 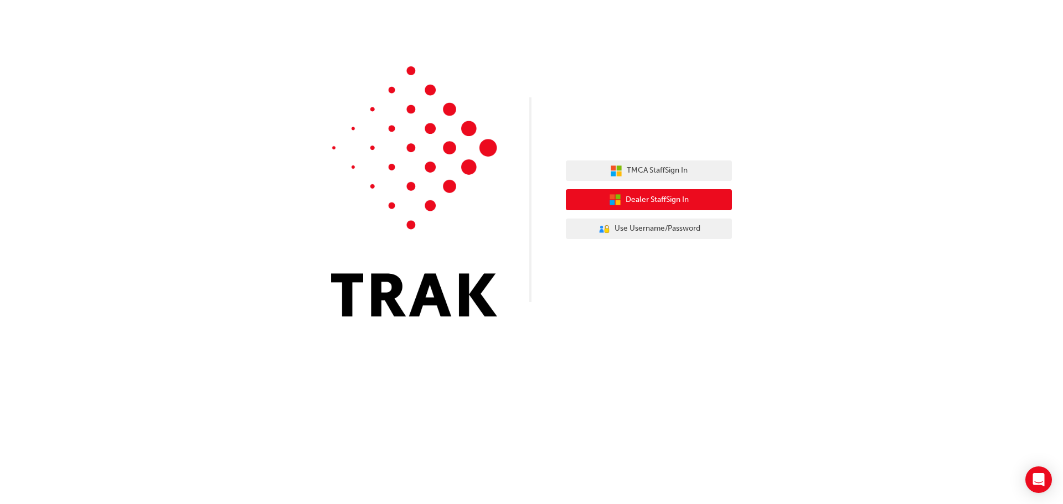 I want to click on button: Dealer StaffSign In, so click(x=649, y=200).